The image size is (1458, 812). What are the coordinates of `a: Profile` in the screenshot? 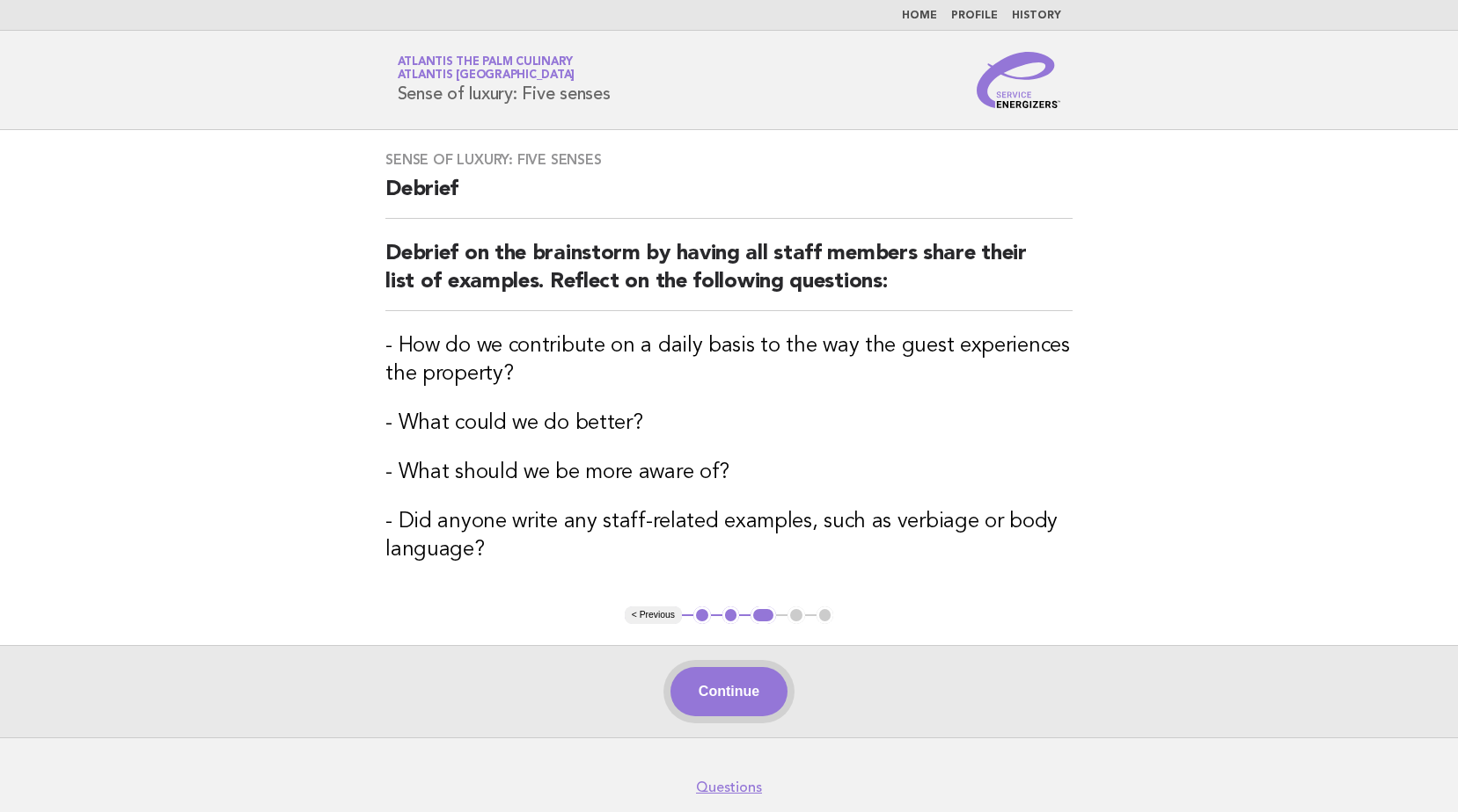 It's located at (974, 16).